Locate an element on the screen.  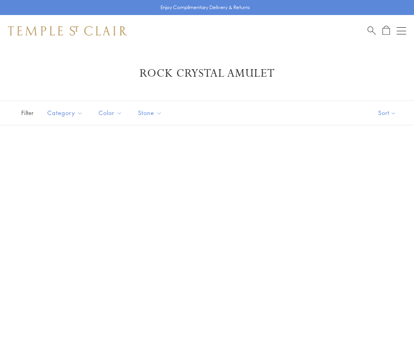
button: Show sort by is located at coordinates (388, 113).